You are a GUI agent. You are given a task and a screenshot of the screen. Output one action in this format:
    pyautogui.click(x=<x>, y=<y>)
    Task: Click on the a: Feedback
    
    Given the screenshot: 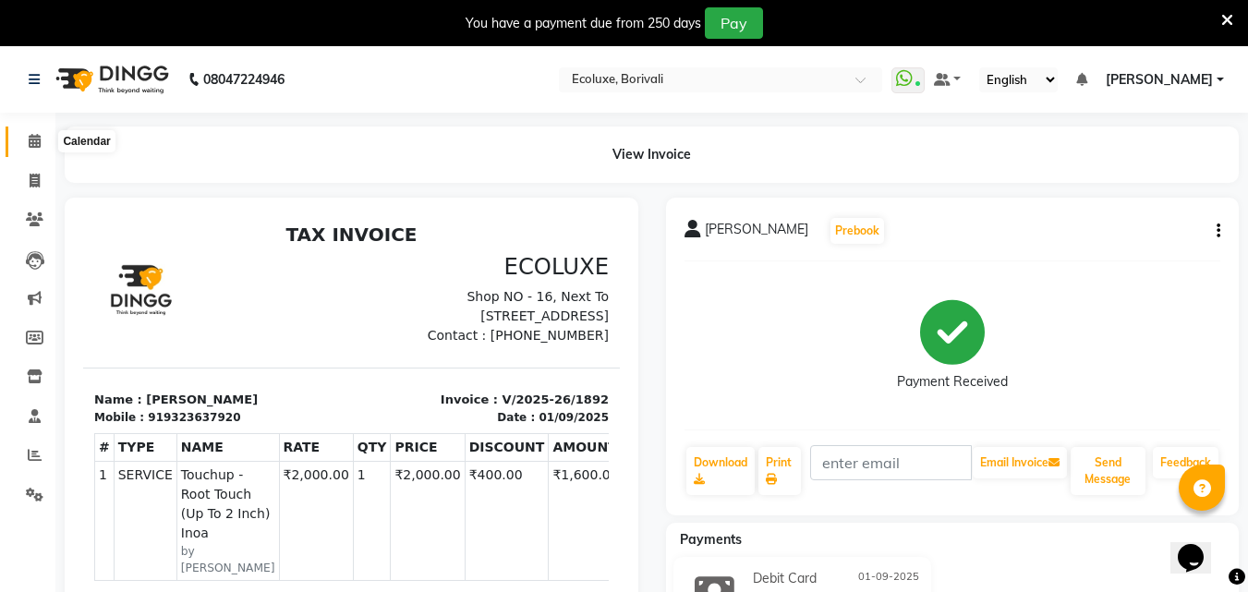 What is the action you would take?
    pyautogui.click(x=1186, y=463)
    